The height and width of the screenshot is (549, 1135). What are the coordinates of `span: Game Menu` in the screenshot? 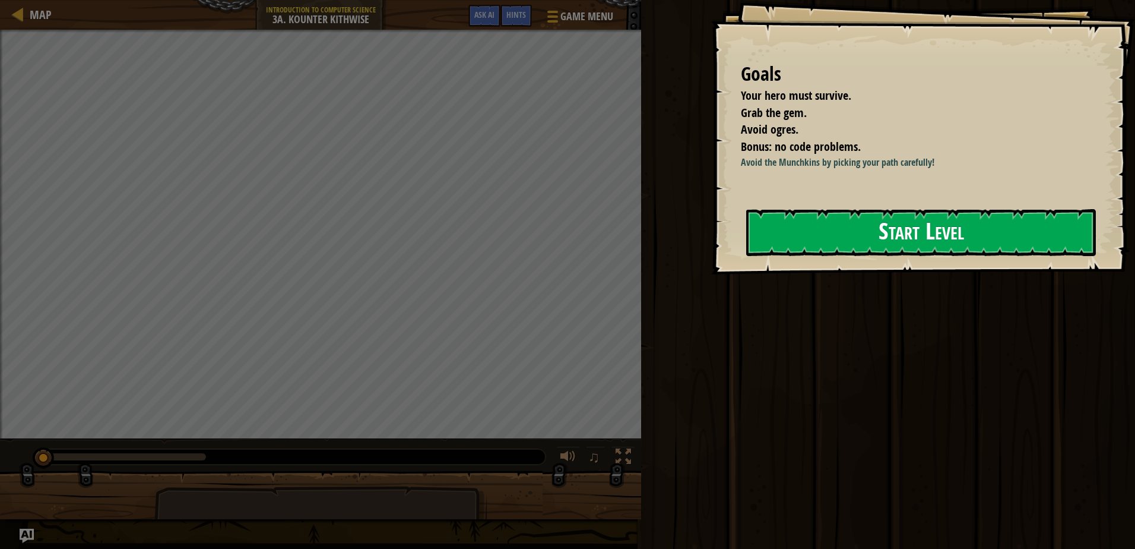 It's located at (587, 17).